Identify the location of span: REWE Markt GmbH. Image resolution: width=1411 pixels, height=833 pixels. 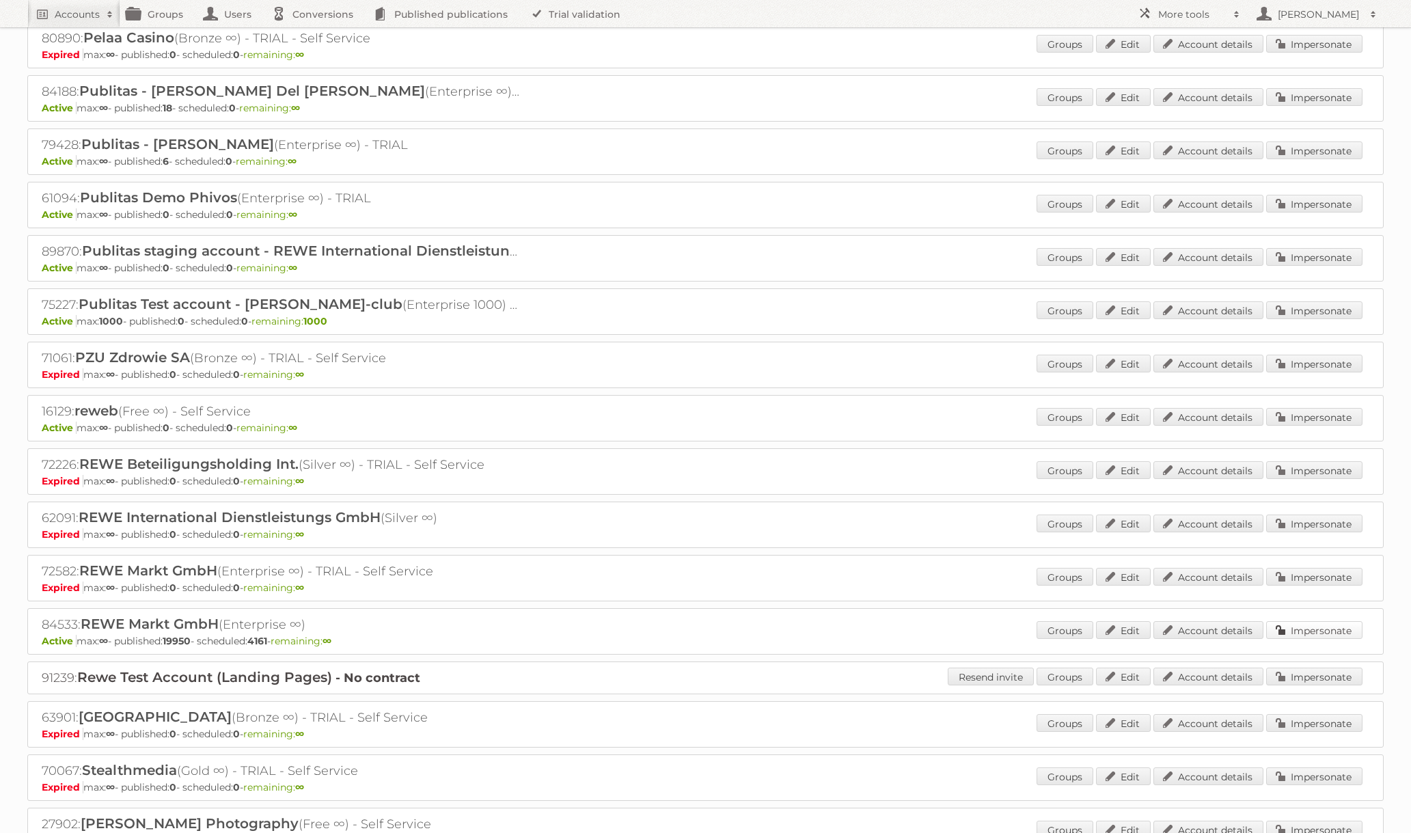
(150, 624).